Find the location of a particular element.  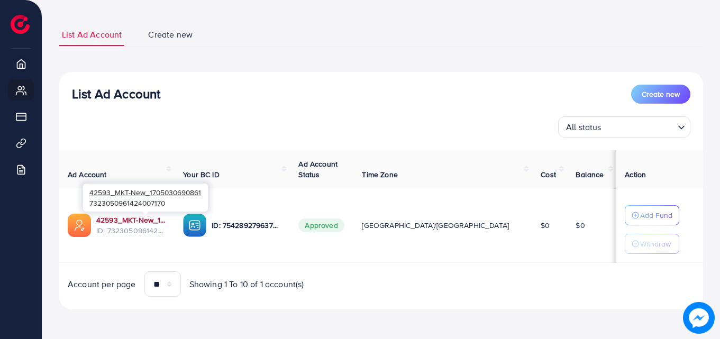

a: 42593_MKT-New_1705030690861 is located at coordinates (131, 220).